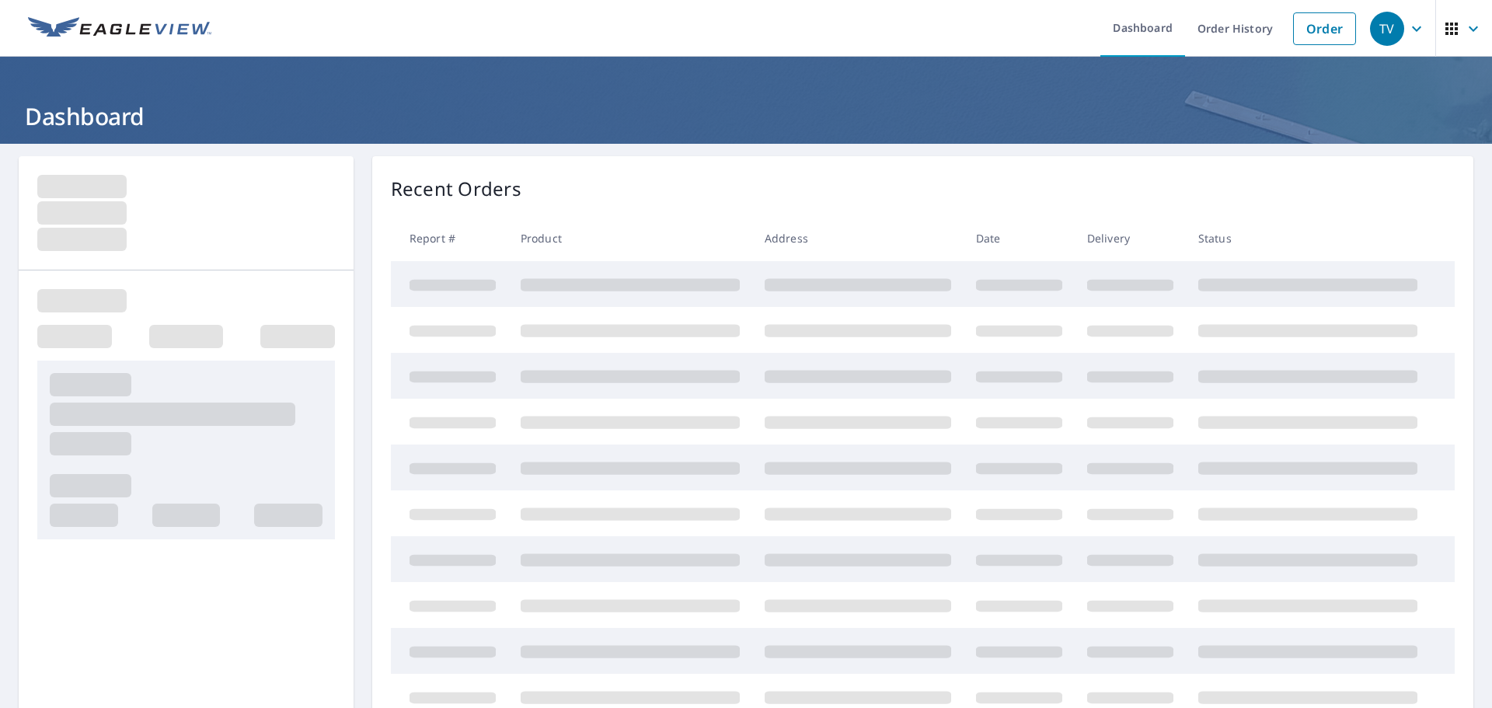 The image size is (1492, 708). Describe the element at coordinates (630, 238) in the screenshot. I see `th: Product` at that location.